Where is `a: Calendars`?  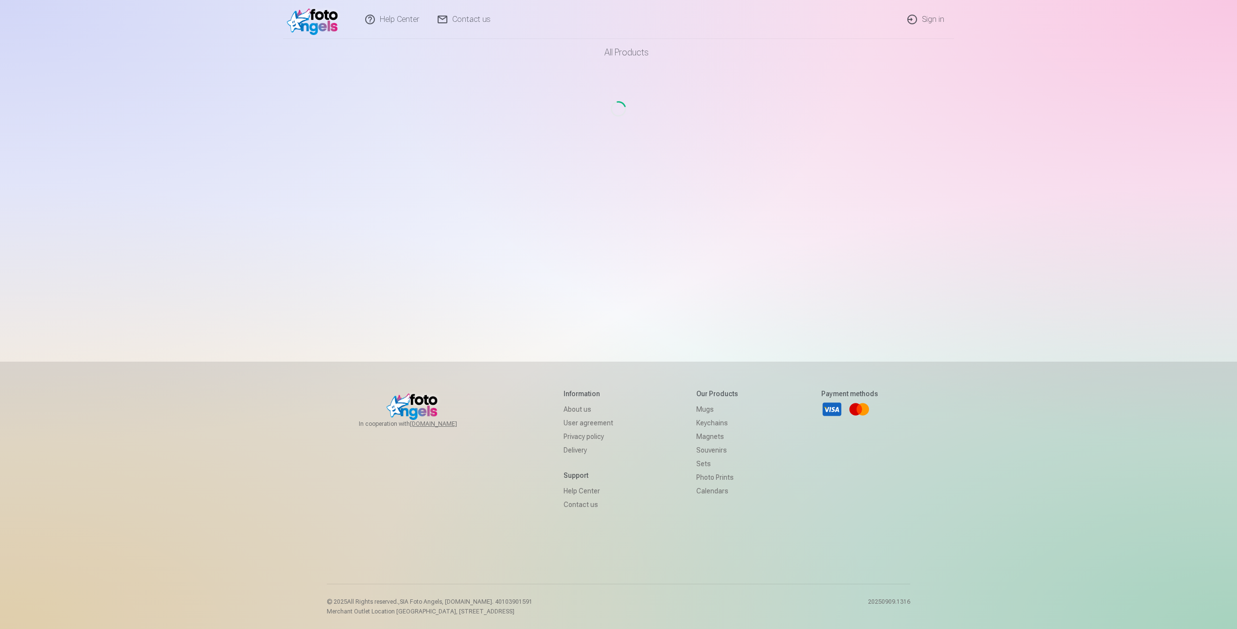
a: Calendars is located at coordinates (717, 491).